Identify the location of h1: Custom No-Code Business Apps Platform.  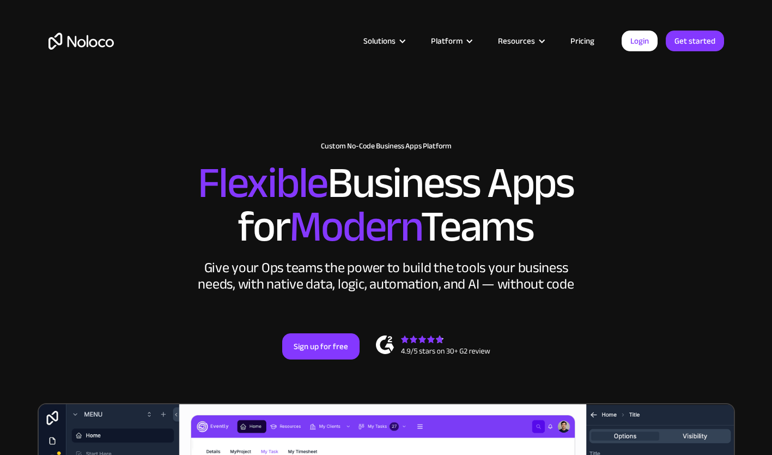
(386, 146).